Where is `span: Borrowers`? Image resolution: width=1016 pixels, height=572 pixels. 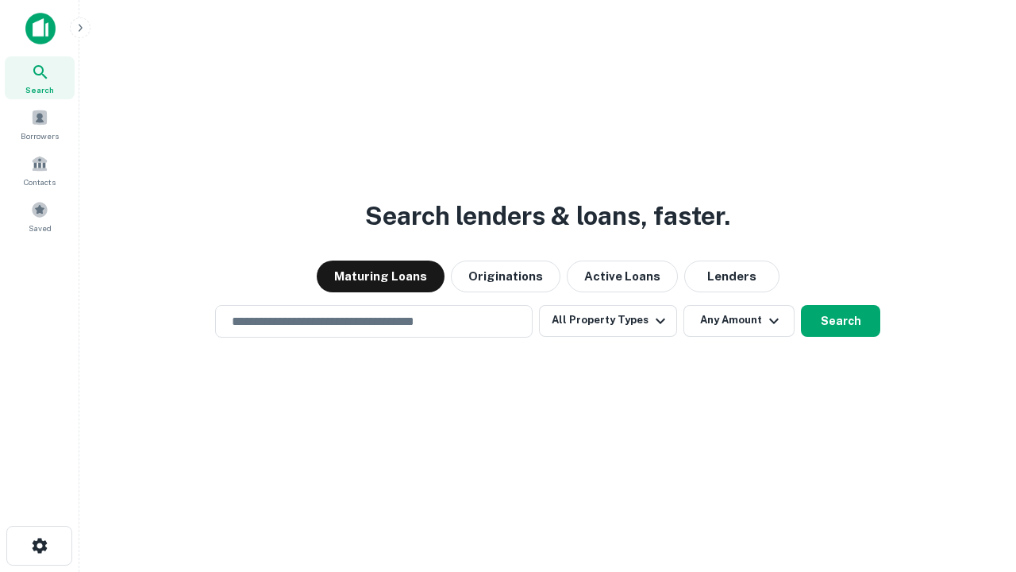
span: Borrowers is located at coordinates (40, 136).